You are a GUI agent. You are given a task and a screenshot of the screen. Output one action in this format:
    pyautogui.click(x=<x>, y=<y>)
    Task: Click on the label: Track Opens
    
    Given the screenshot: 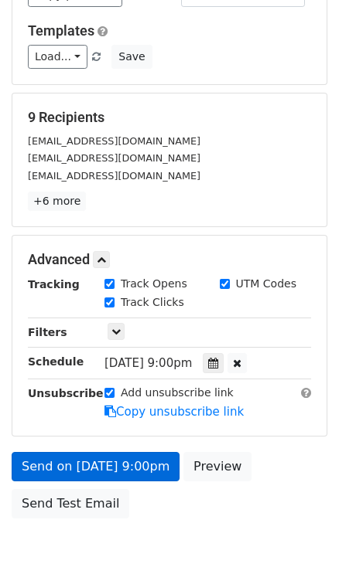 What is the action you would take?
    pyautogui.click(x=154, y=284)
    